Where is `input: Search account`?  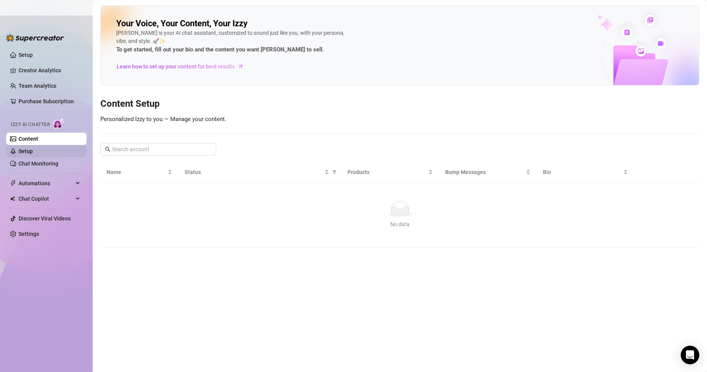
input: Search account is located at coordinates (159, 149).